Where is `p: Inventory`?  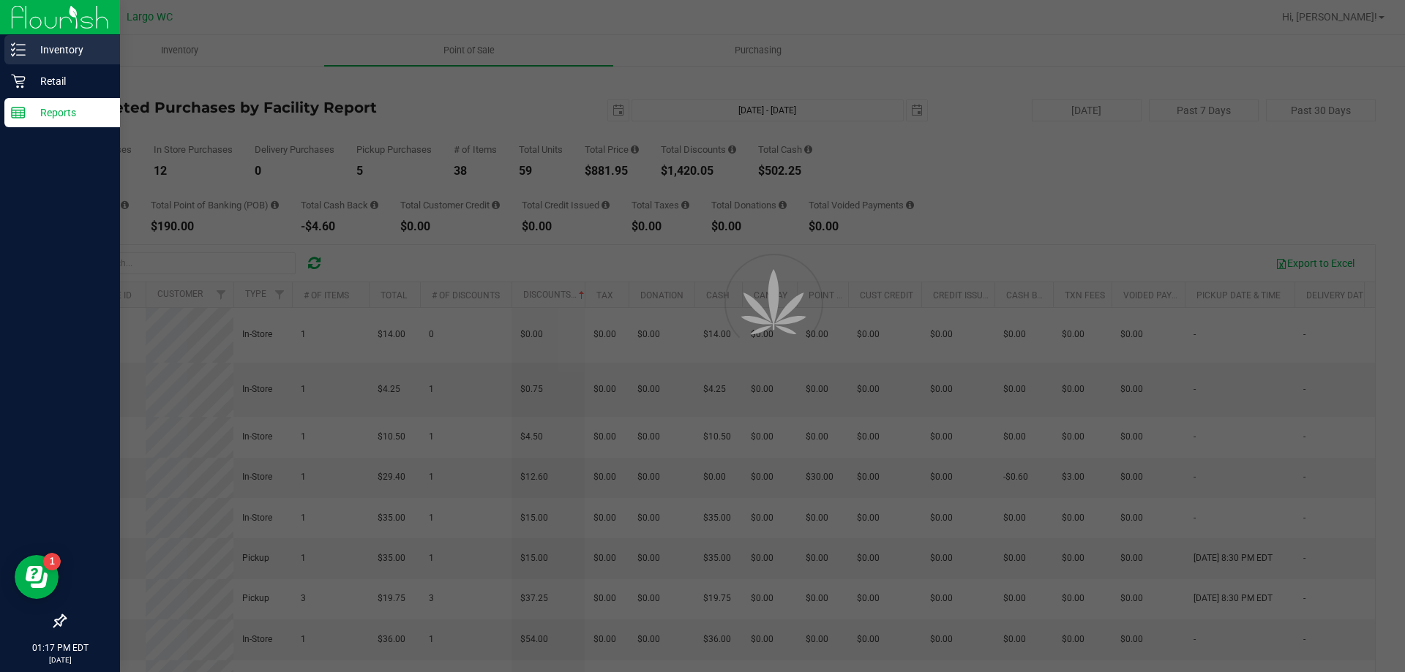 p: Inventory is located at coordinates (69, 50).